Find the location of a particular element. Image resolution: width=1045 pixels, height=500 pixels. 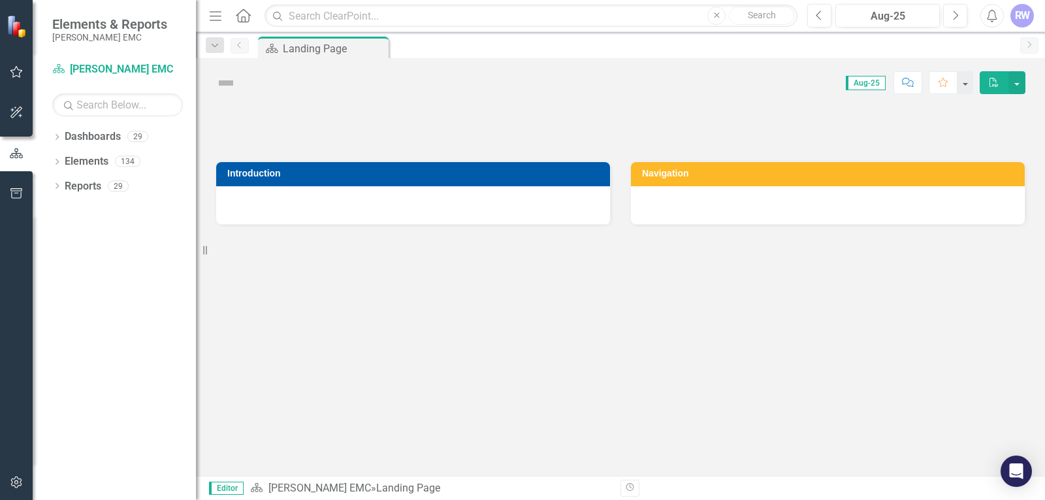

img: Not Defined is located at coordinates (226, 83).